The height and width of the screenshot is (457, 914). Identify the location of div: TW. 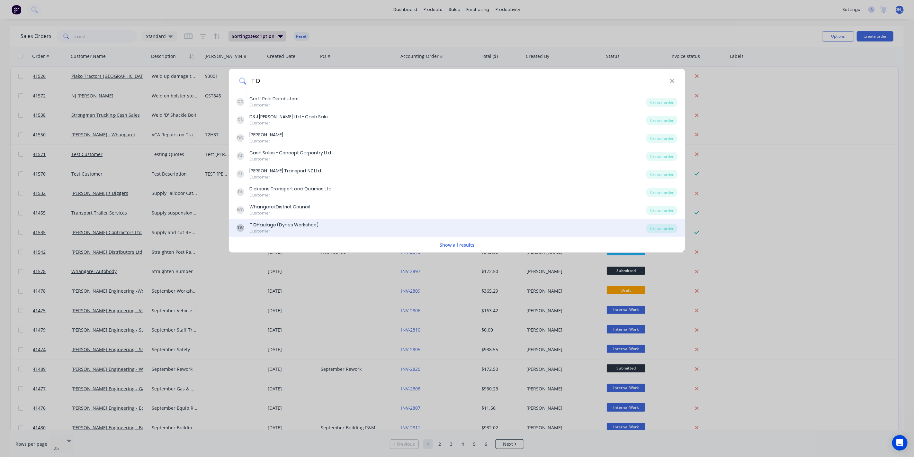
(240, 228).